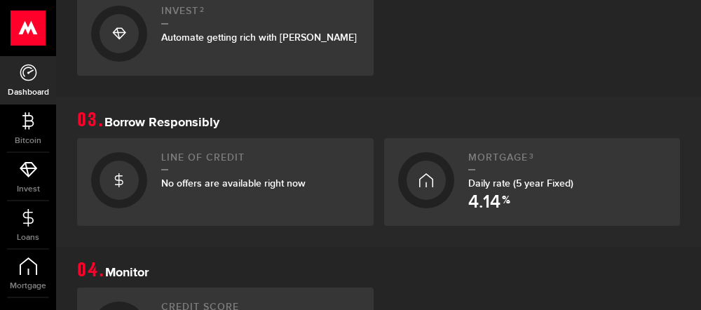 This screenshot has width=701, height=310. Describe the element at coordinates (532, 182) in the screenshot. I see `a: Mortgage3Daily rate (5 year Fixed) 4.14 %` at that location.